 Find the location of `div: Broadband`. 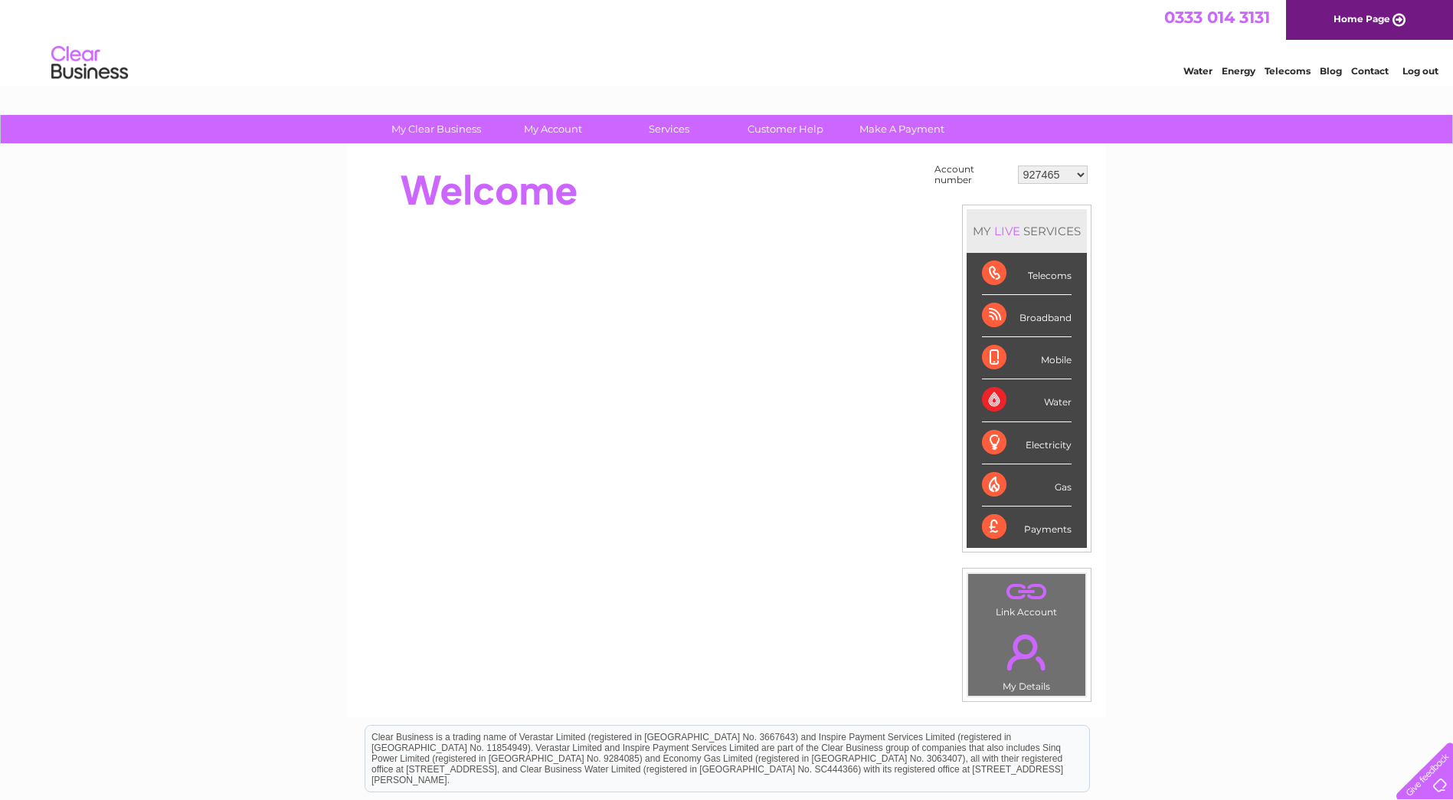

div: Broadband is located at coordinates (1026, 316).